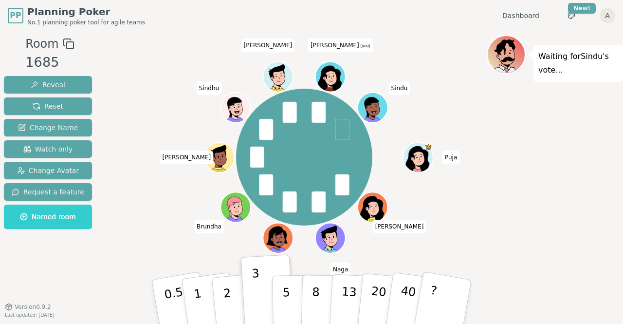 The image size is (623, 324). Describe the element at coordinates (42, 44) in the screenshot. I see `span: Room` at that location.